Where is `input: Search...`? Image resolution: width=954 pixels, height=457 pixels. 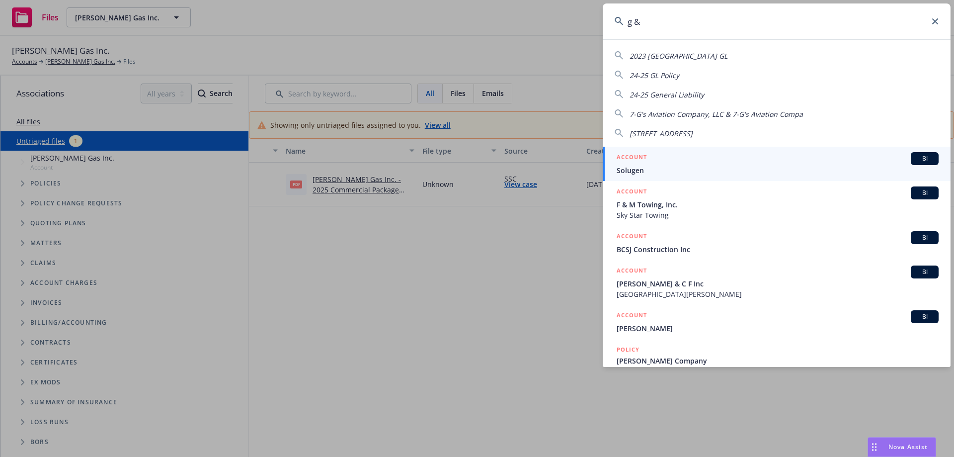
input: Search... is located at coordinates (777, 21).